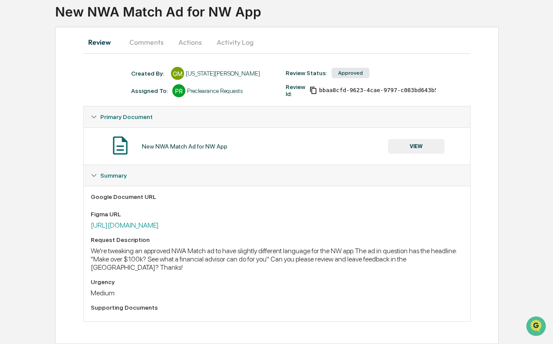  I want to click on div: Supporting Documents, so click(277, 308).